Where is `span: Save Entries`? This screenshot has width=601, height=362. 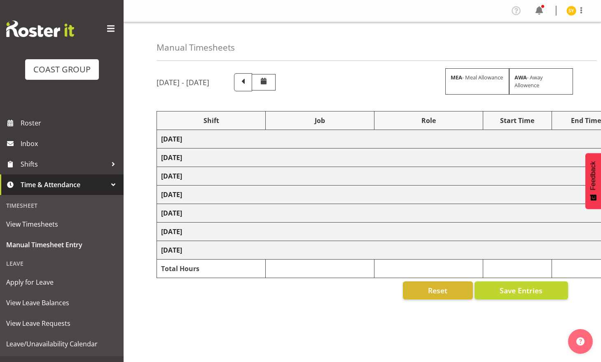
span: Save Entries is located at coordinates (521, 291).